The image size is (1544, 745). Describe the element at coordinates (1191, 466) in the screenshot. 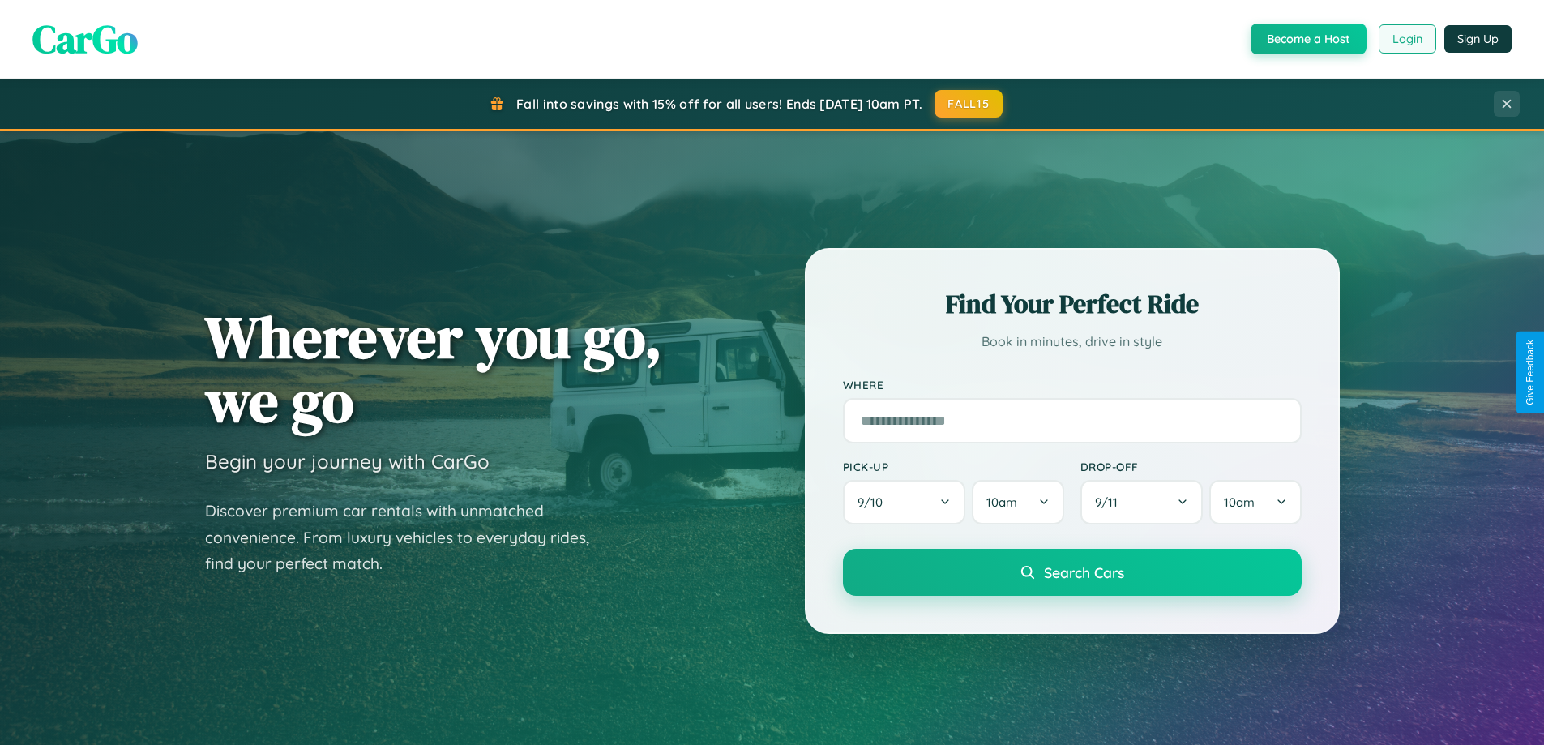

I see `label: Drop-off` at that location.